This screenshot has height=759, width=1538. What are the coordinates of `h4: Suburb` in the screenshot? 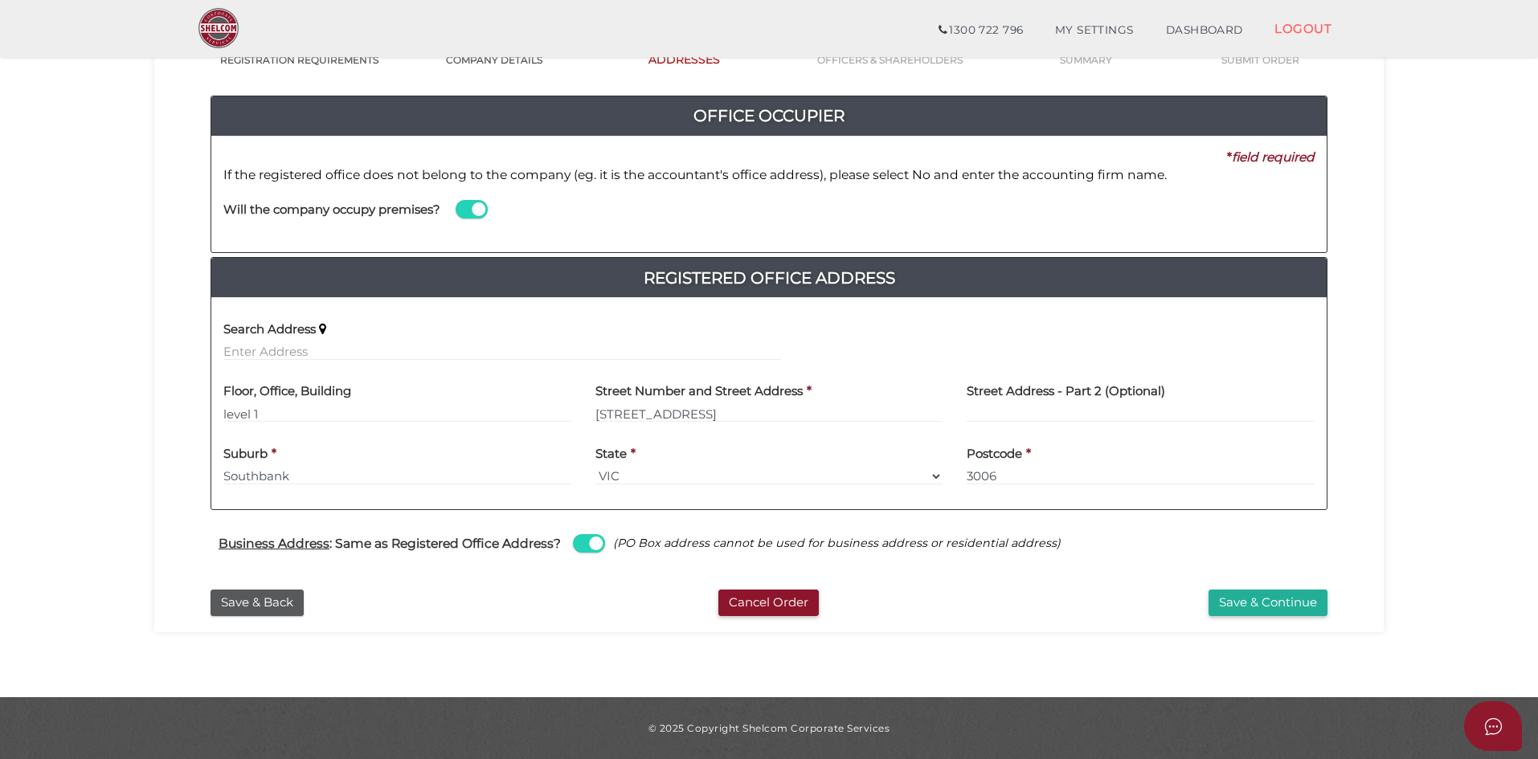 It's located at (245, 454).